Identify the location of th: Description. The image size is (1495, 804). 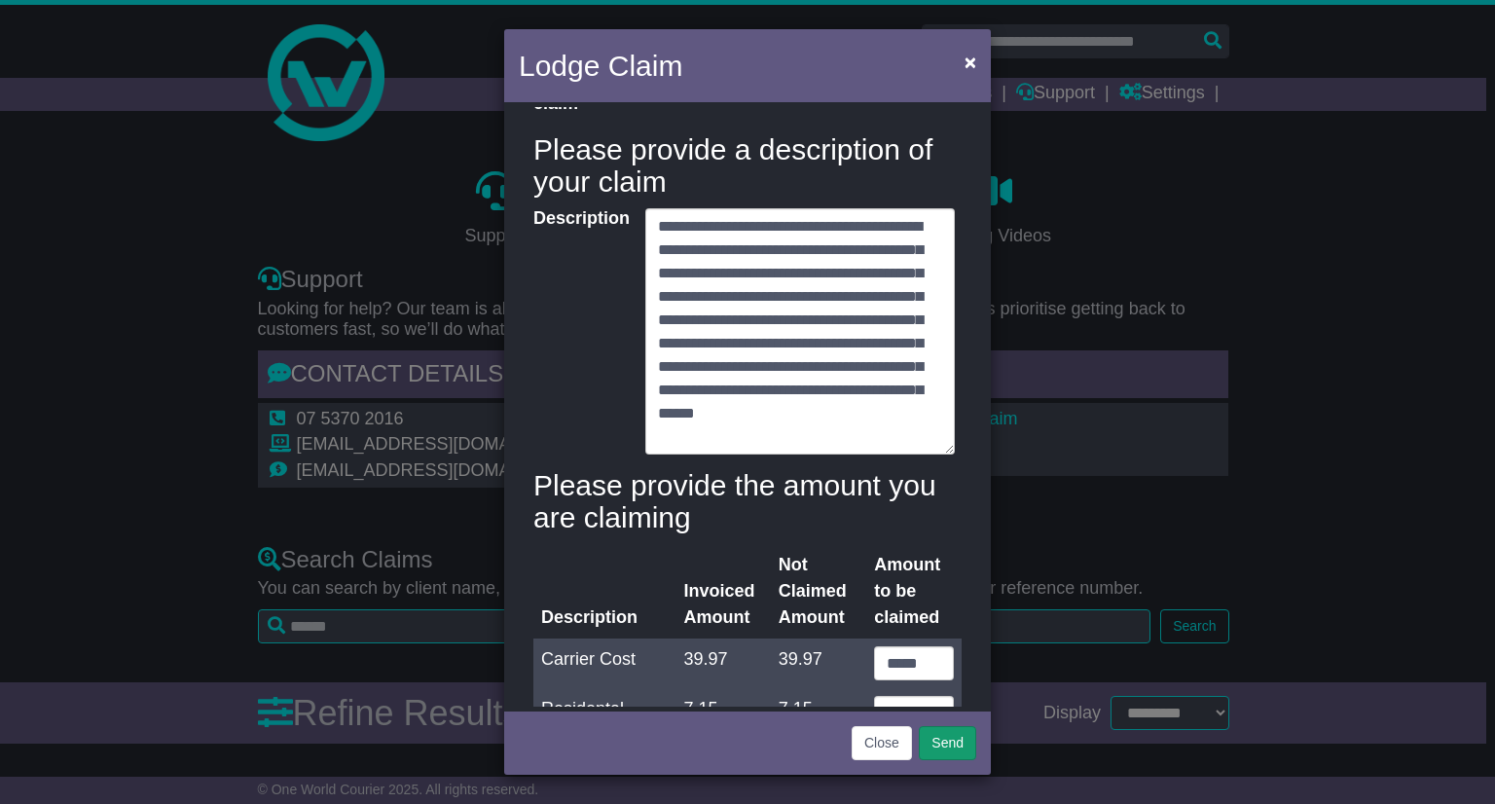
(605, 591).